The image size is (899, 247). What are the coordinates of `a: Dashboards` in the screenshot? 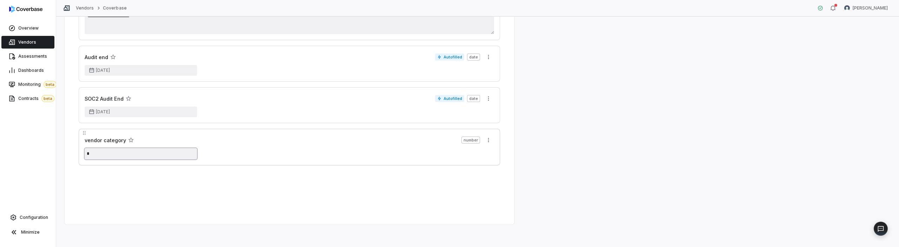 It's located at (28, 70).